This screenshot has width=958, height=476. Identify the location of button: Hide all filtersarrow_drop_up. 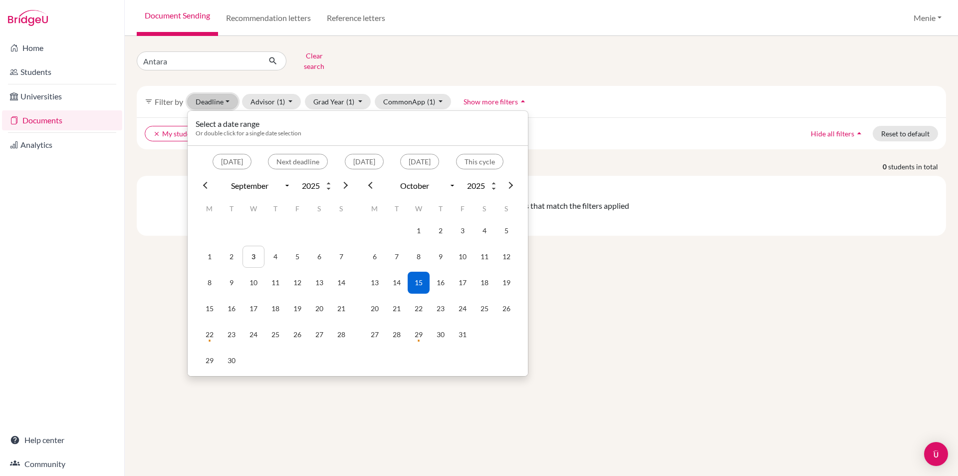
(837, 133).